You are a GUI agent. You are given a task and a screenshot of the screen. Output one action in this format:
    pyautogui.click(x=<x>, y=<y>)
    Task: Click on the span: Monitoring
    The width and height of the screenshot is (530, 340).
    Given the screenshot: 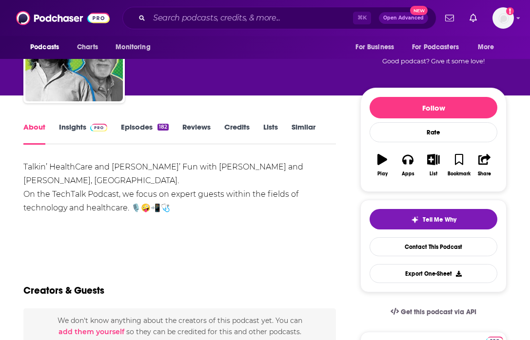 What is the action you would take?
    pyautogui.click(x=133, y=47)
    